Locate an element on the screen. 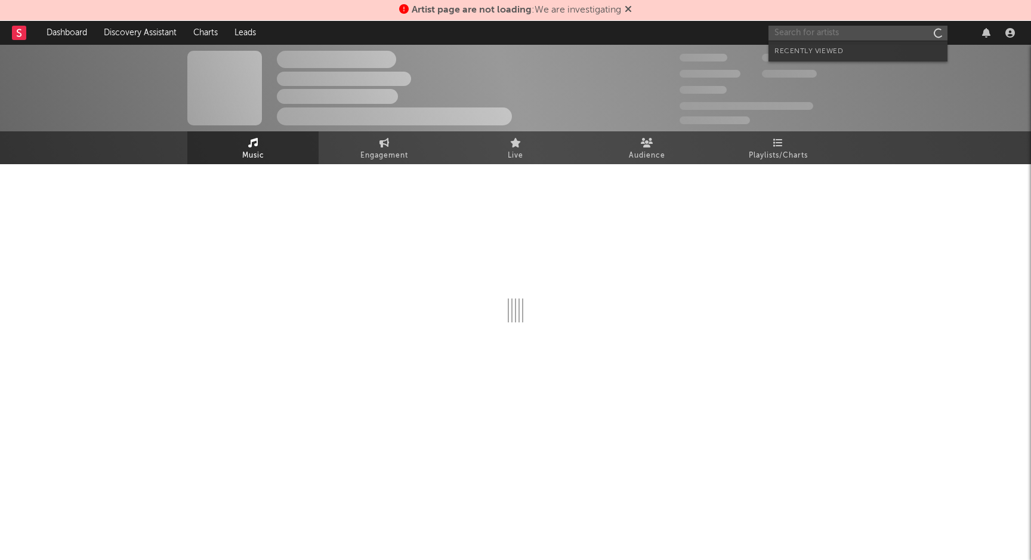  span: 50,000,000 Monthly Listeners is located at coordinates (747, 106).